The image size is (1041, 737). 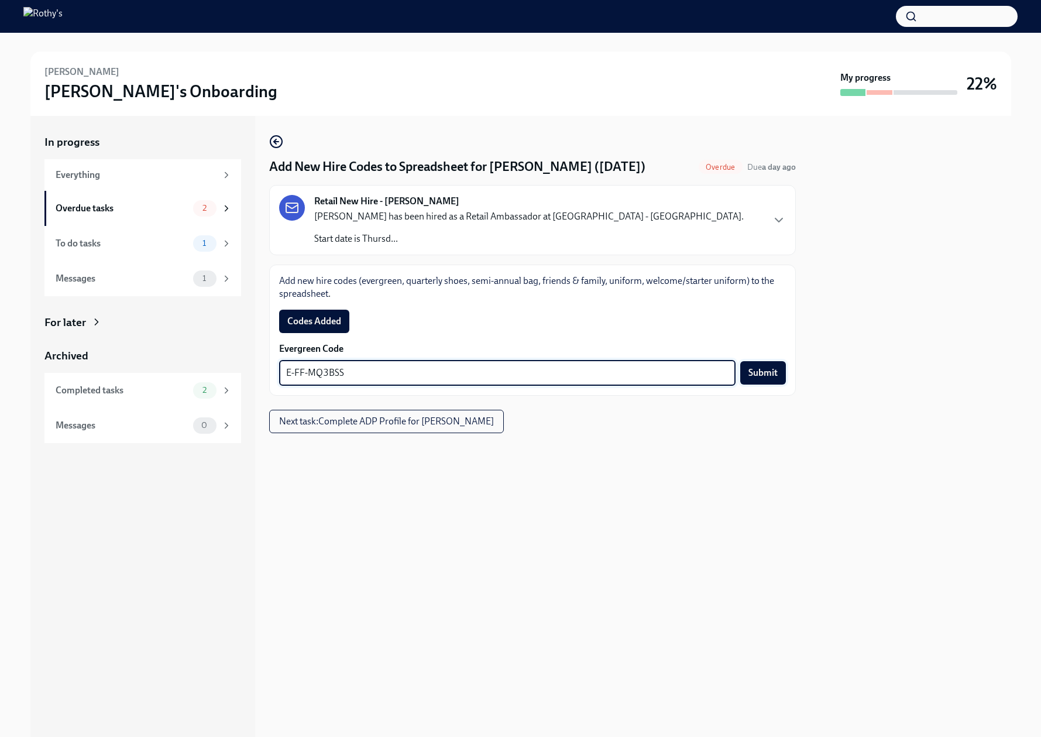 I want to click on span: 0, so click(x=204, y=425).